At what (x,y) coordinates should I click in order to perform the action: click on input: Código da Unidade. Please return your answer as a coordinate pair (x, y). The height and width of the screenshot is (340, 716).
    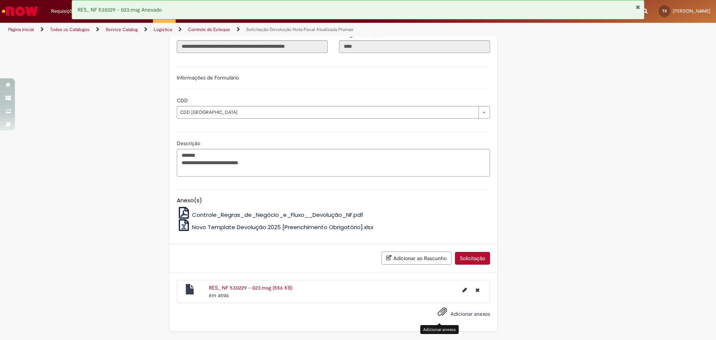
    Looking at the image, I should click on (414, 47).